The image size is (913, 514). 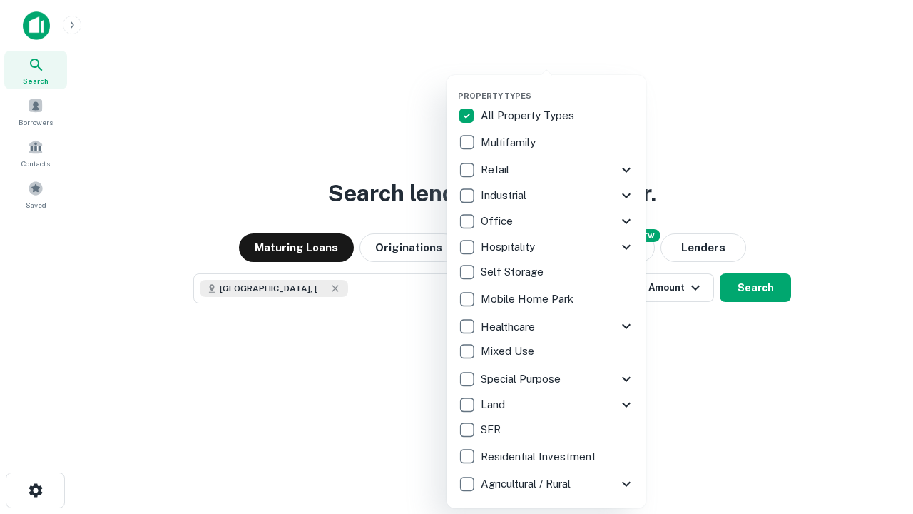 I want to click on div: Retail, so click(x=546, y=170).